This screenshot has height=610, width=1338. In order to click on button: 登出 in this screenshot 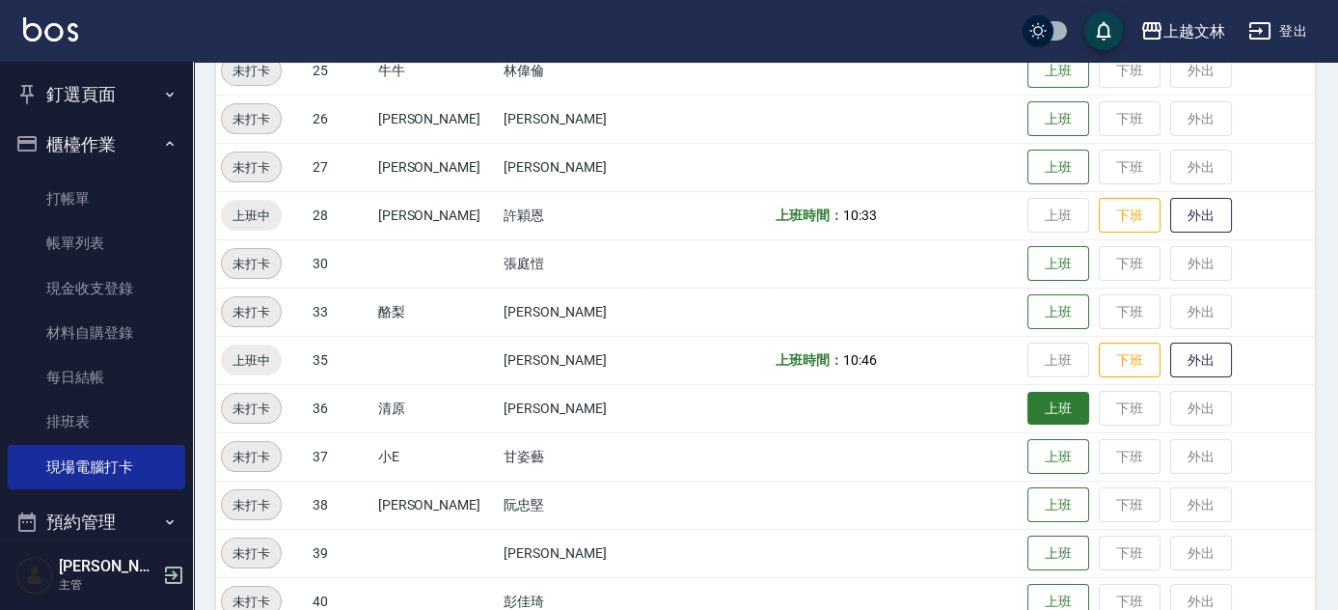, I will do `click(1277, 31)`.